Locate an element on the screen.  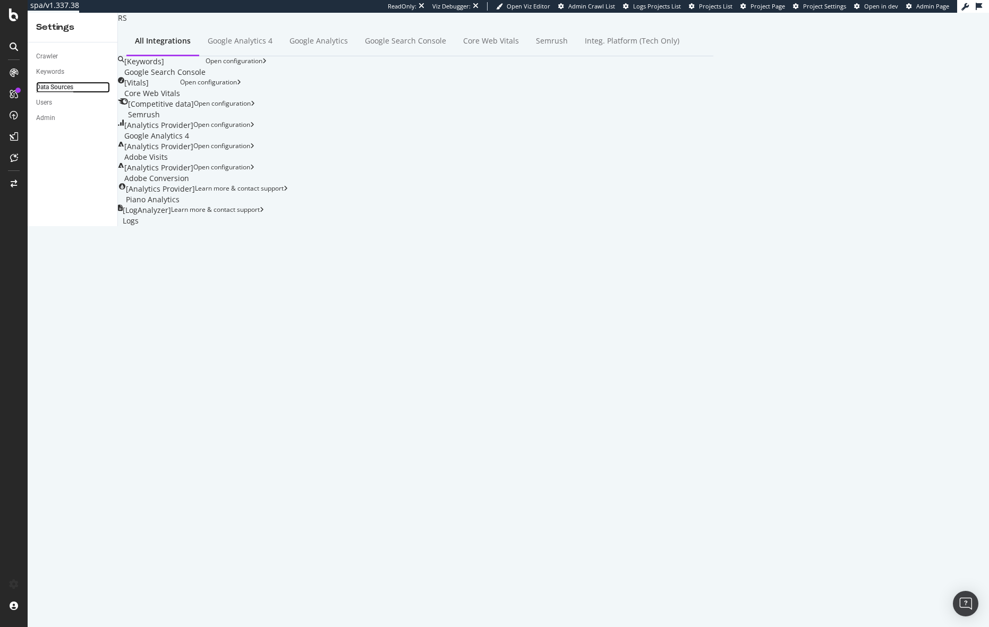
div: [ Keywords ] Google Search Console is located at coordinates (165, 67).